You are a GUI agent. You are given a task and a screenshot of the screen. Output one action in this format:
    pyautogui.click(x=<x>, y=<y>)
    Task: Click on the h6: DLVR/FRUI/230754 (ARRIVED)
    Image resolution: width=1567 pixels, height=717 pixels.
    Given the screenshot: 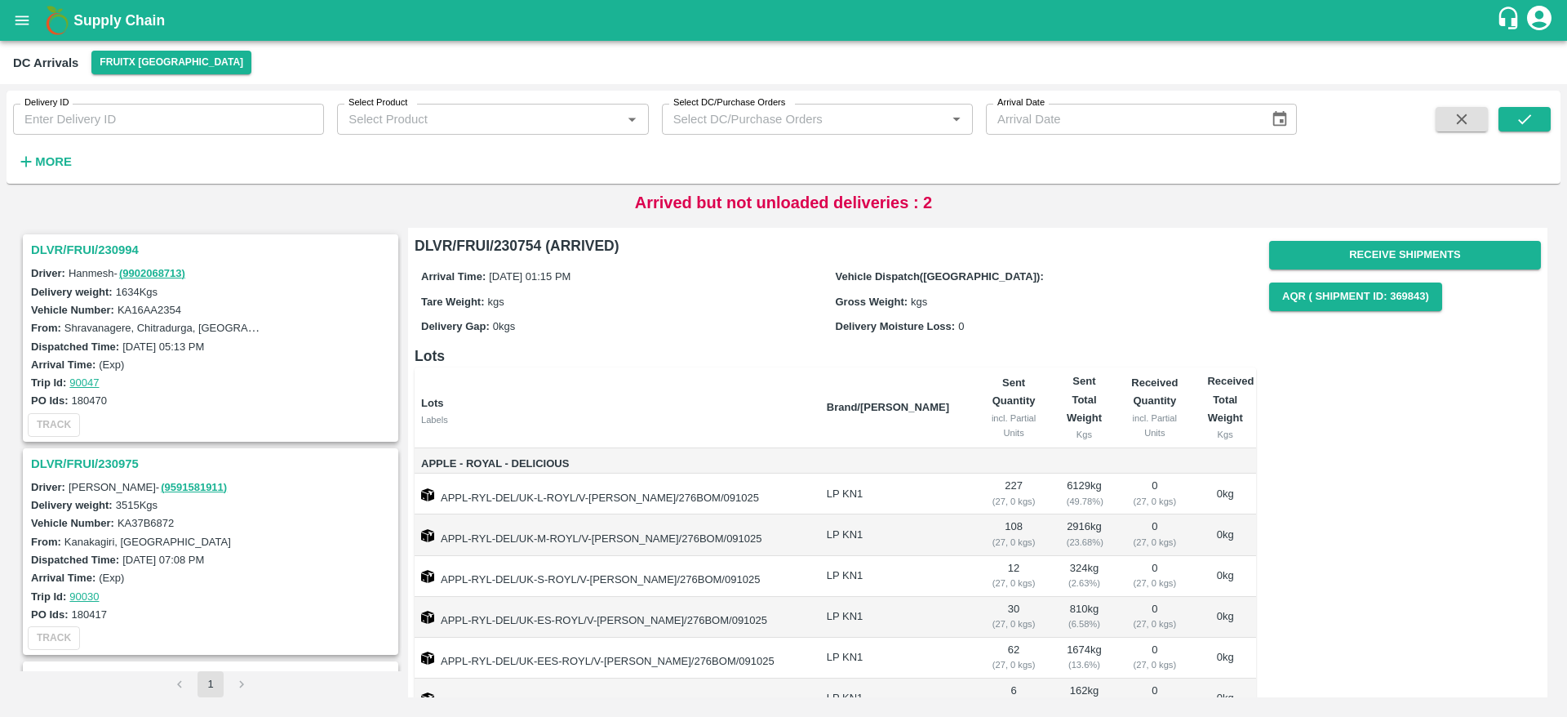 What is the action you would take?
    pyautogui.click(x=835, y=246)
    